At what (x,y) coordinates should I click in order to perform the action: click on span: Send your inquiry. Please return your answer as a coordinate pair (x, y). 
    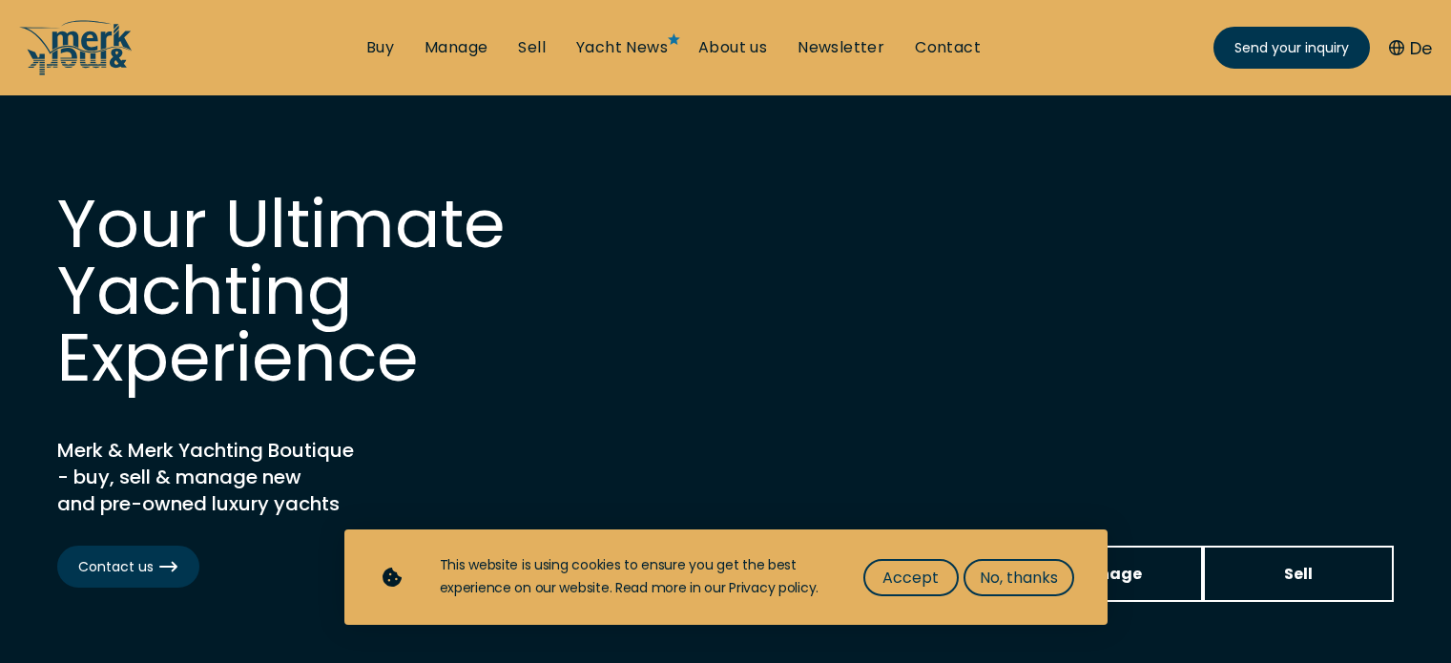
    Looking at the image, I should click on (1292, 48).